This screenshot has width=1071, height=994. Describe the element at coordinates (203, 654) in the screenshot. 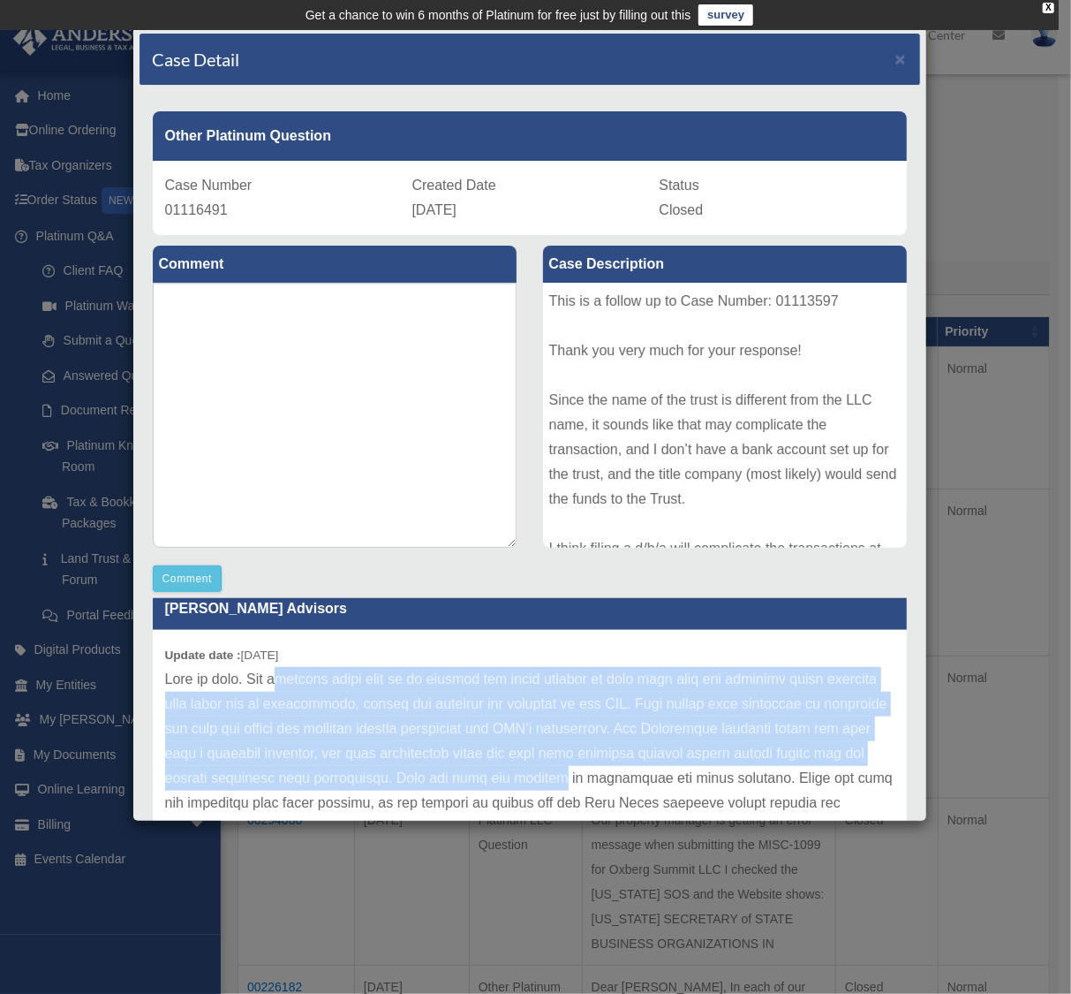

I see `b: Update date :` at that location.